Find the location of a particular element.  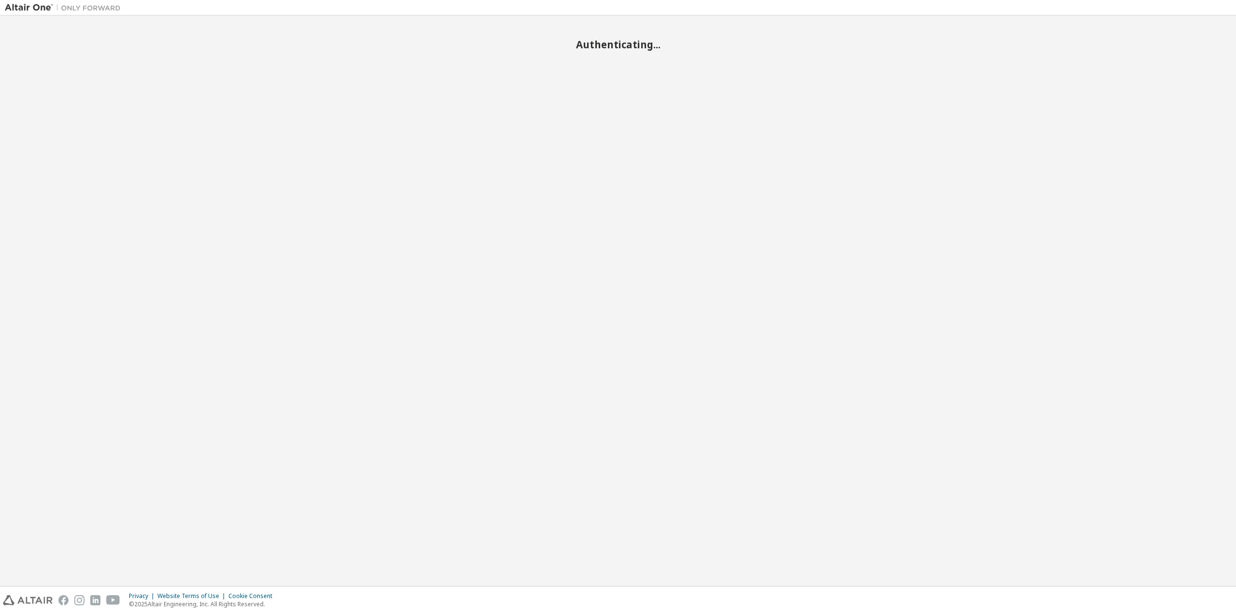

img: instagram.svg is located at coordinates (79, 600).